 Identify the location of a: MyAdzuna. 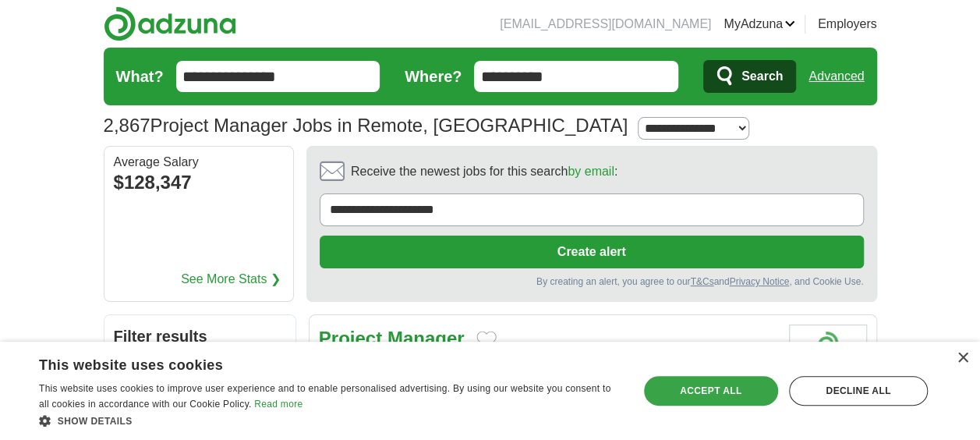
(759, 24).